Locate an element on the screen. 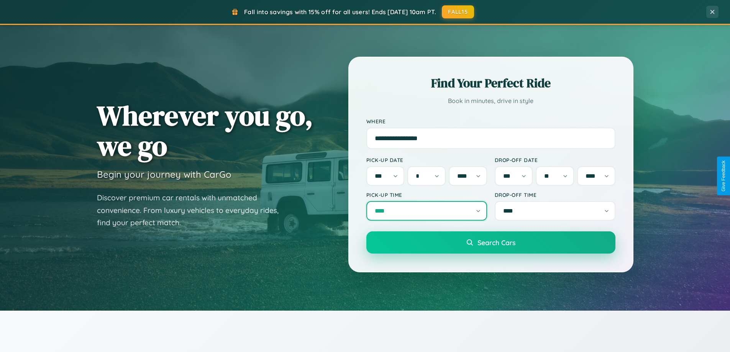  button: Search Cars is located at coordinates (491, 242).